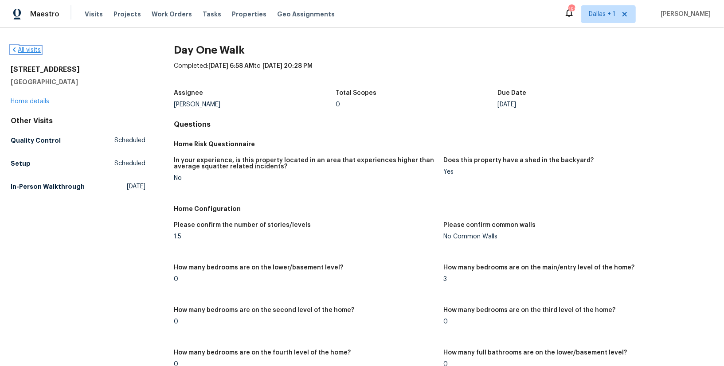 This screenshot has width=724, height=366. What do you see at coordinates (575, 172) in the screenshot?
I see `div: Yes` at bounding box center [575, 172].